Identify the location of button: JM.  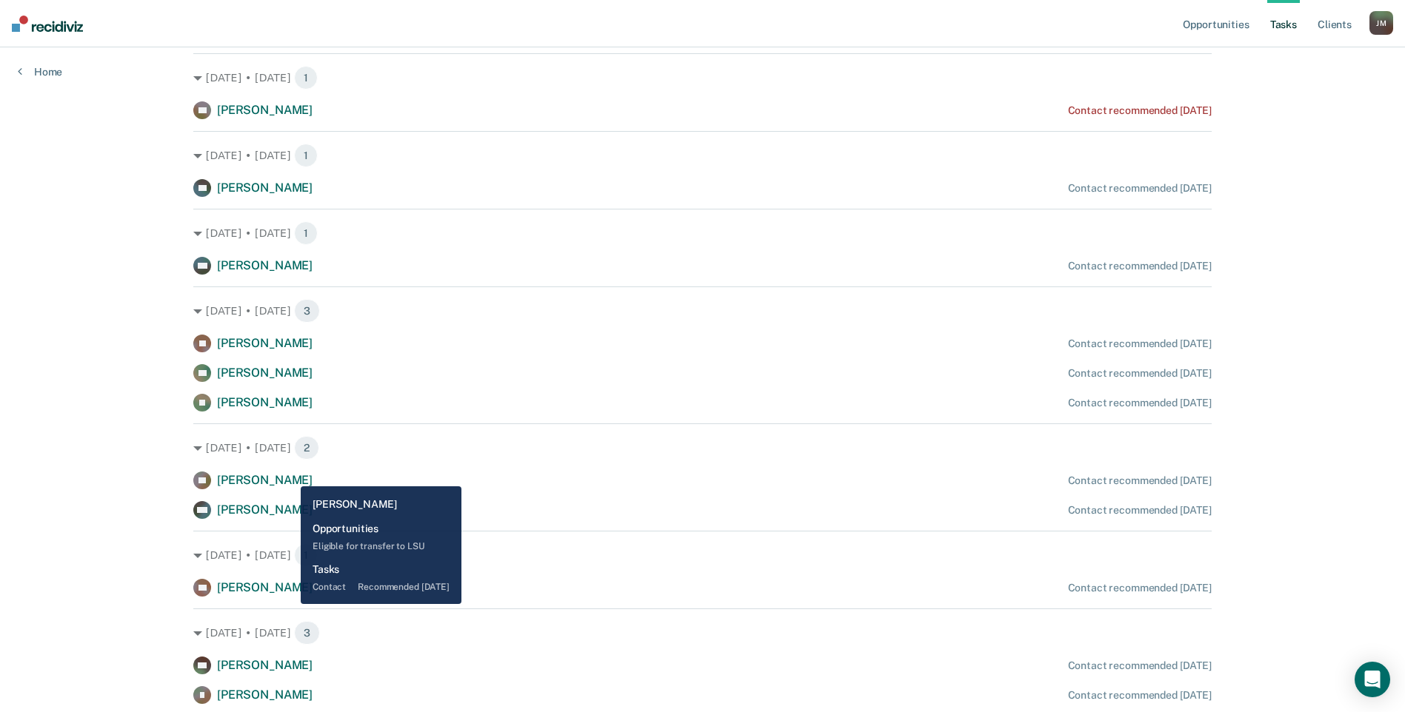
(1381, 23).